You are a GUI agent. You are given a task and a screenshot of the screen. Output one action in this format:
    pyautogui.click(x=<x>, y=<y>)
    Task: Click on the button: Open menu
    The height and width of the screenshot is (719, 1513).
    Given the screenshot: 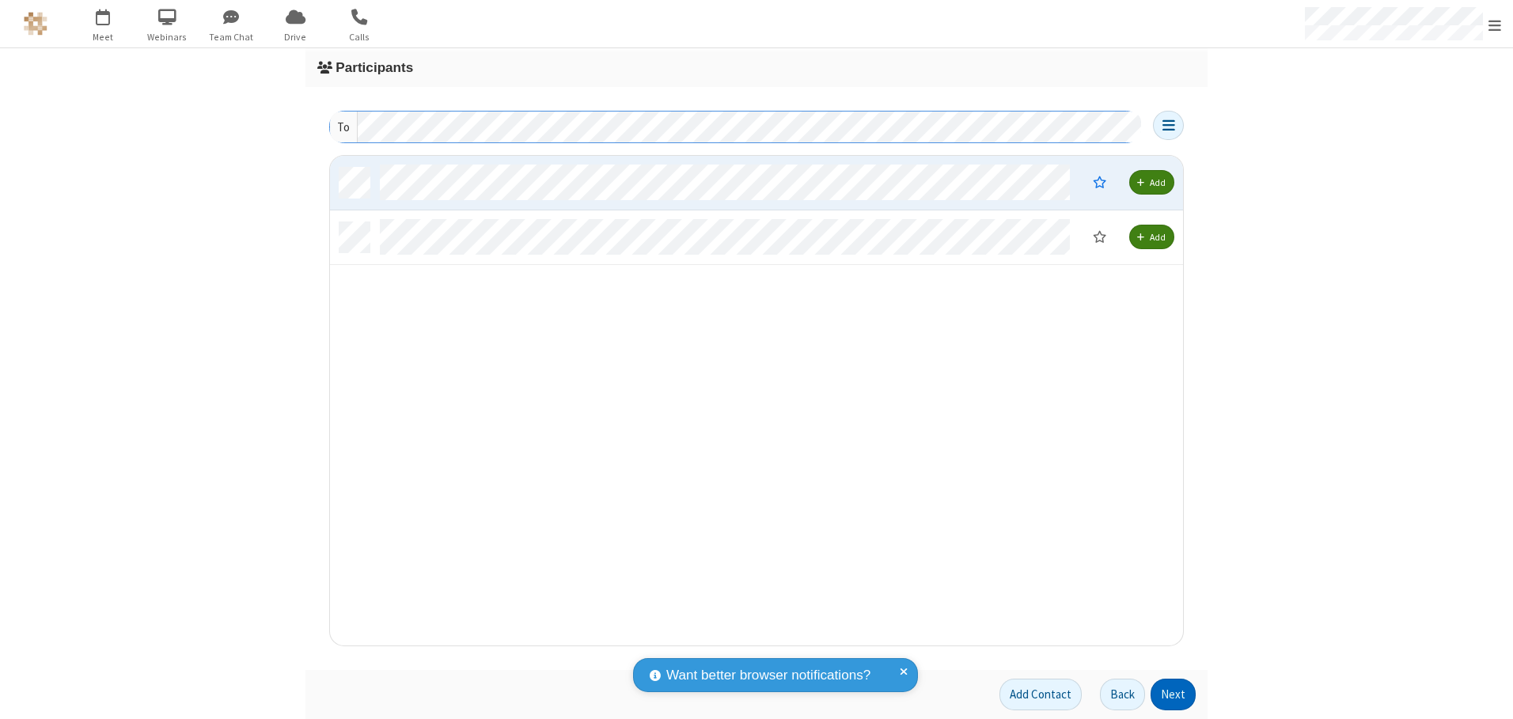 What is the action you would take?
    pyautogui.click(x=1168, y=125)
    